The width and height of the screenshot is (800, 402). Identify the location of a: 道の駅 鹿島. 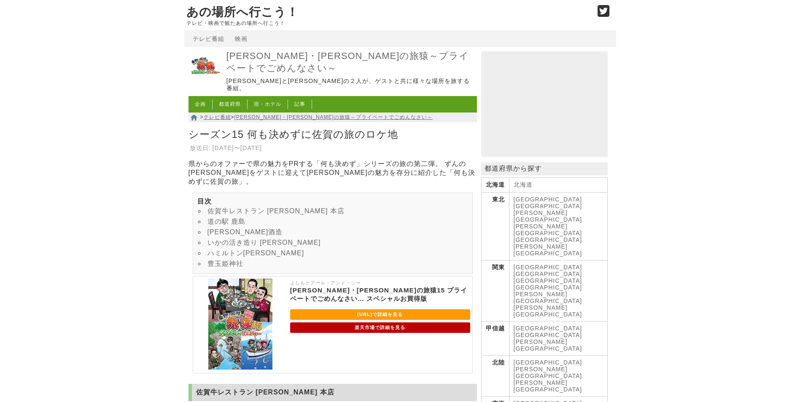
(227, 221).